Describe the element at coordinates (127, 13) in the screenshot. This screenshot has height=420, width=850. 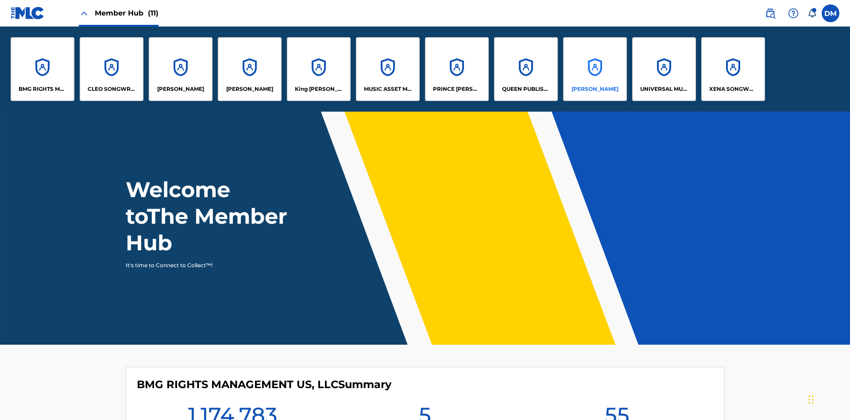
I see `span: Member Hub` at that location.